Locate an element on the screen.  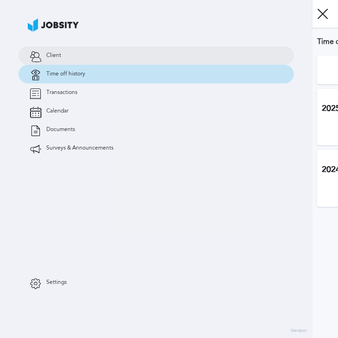
span: Client is located at coordinates (54, 56).